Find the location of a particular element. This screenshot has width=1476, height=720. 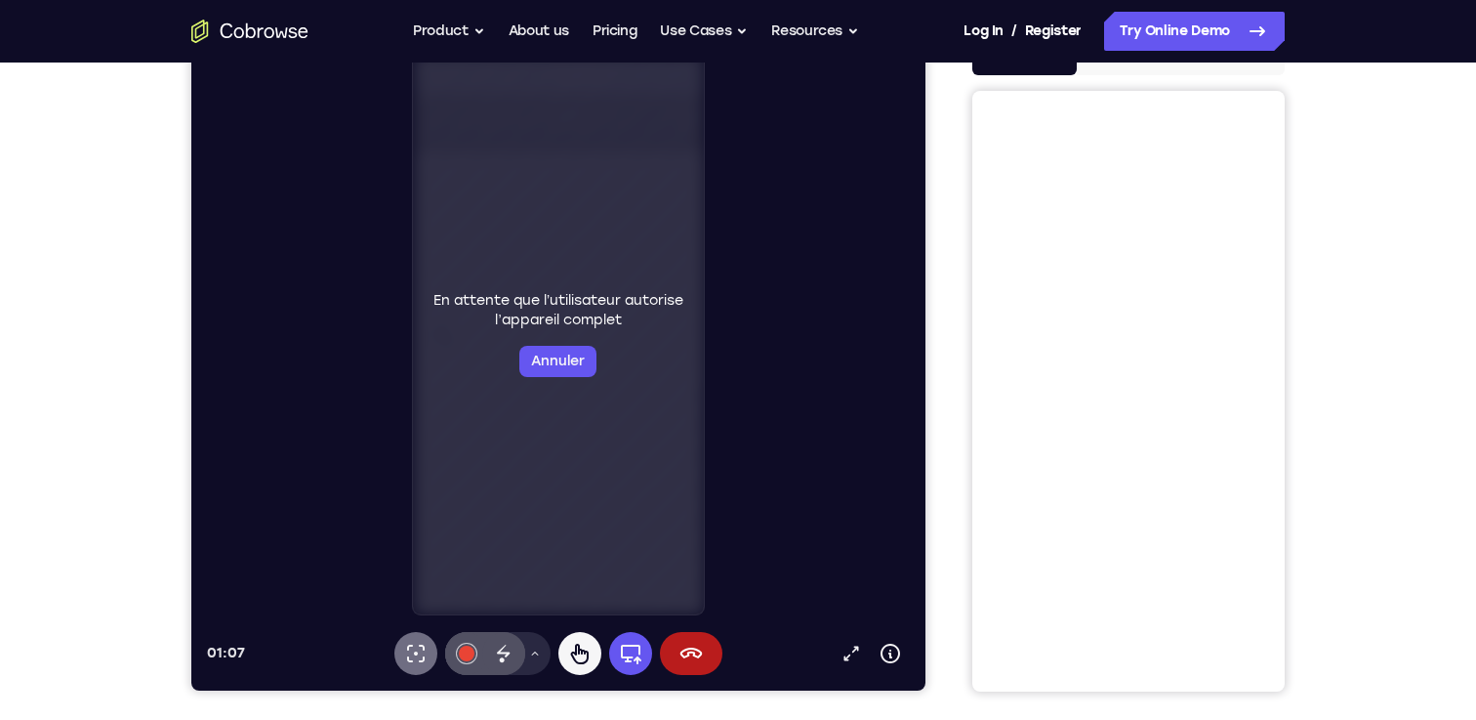

div: En attente que l’utilisateur autorise l’appareil complet is located at coordinates (367, 298).